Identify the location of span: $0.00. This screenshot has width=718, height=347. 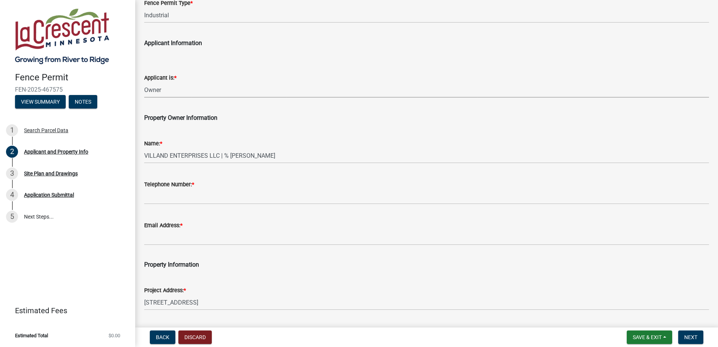
(114, 335).